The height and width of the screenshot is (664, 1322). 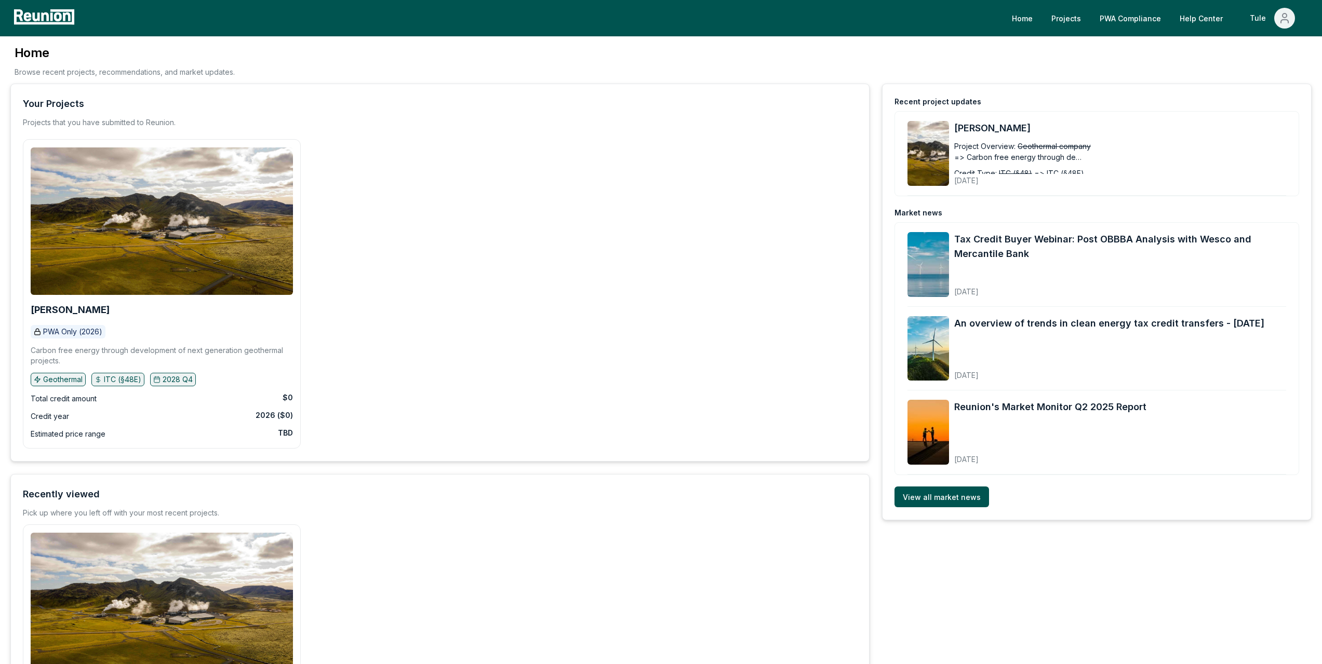 What do you see at coordinates (121, 513) in the screenshot?
I see `div: Pick up where you left off with your most recent projects.` at bounding box center [121, 513].